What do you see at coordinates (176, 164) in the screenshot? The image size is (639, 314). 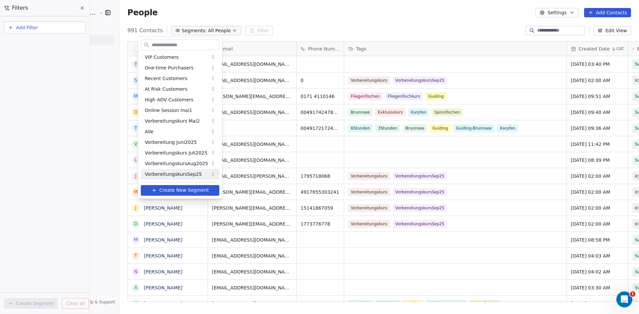 I see `span: VorbereitungskursAug2025` at bounding box center [176, 164].